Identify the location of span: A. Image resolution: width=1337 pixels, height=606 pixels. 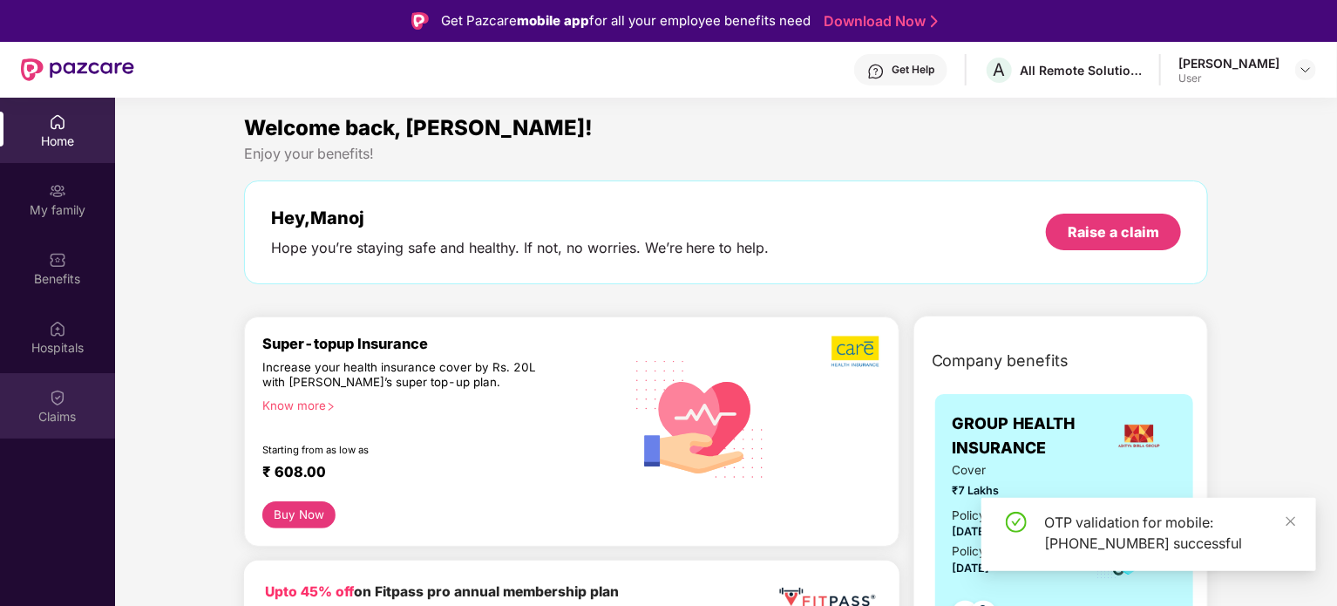
(999, 70).